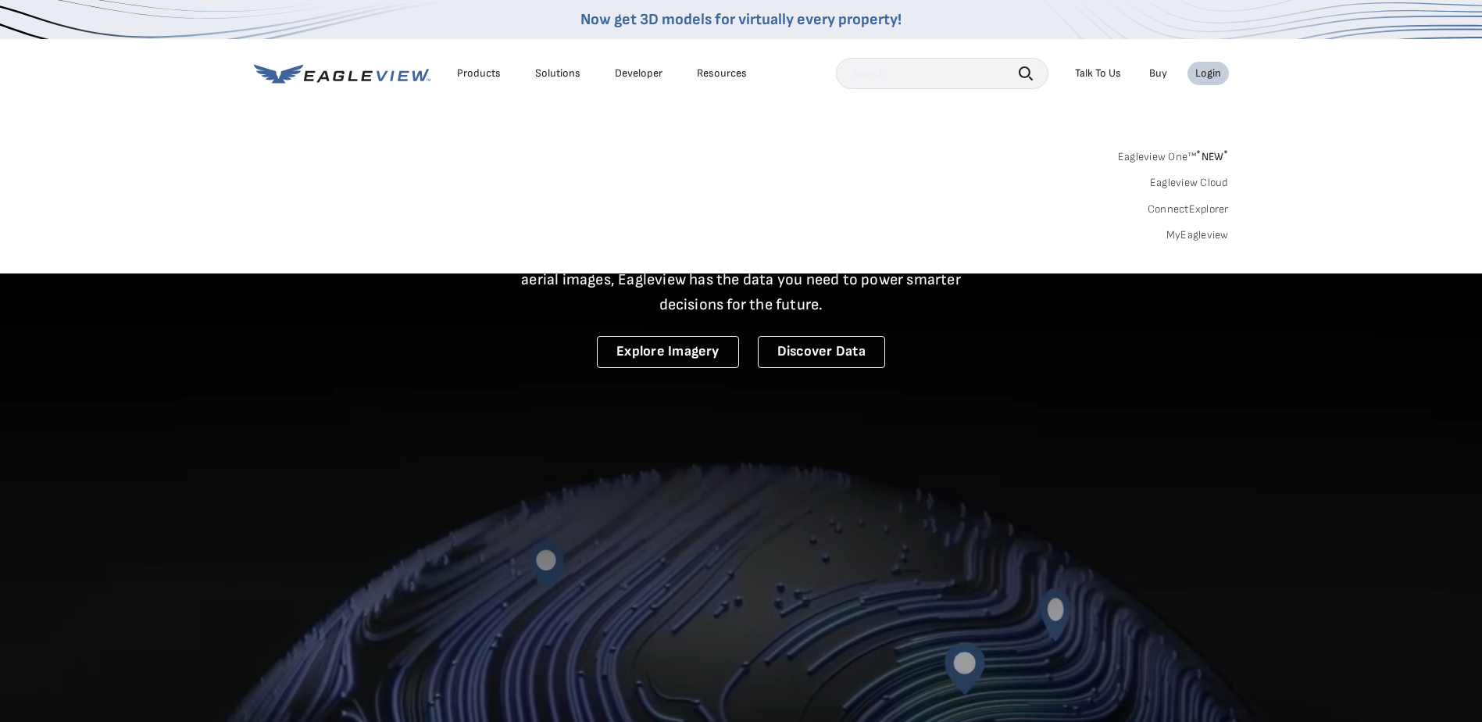 The image size is (1482, 722). What do you see at coordinates (1208, 73) in the screenshot?
I see `div: Login` at bounding box center [1208, 73].